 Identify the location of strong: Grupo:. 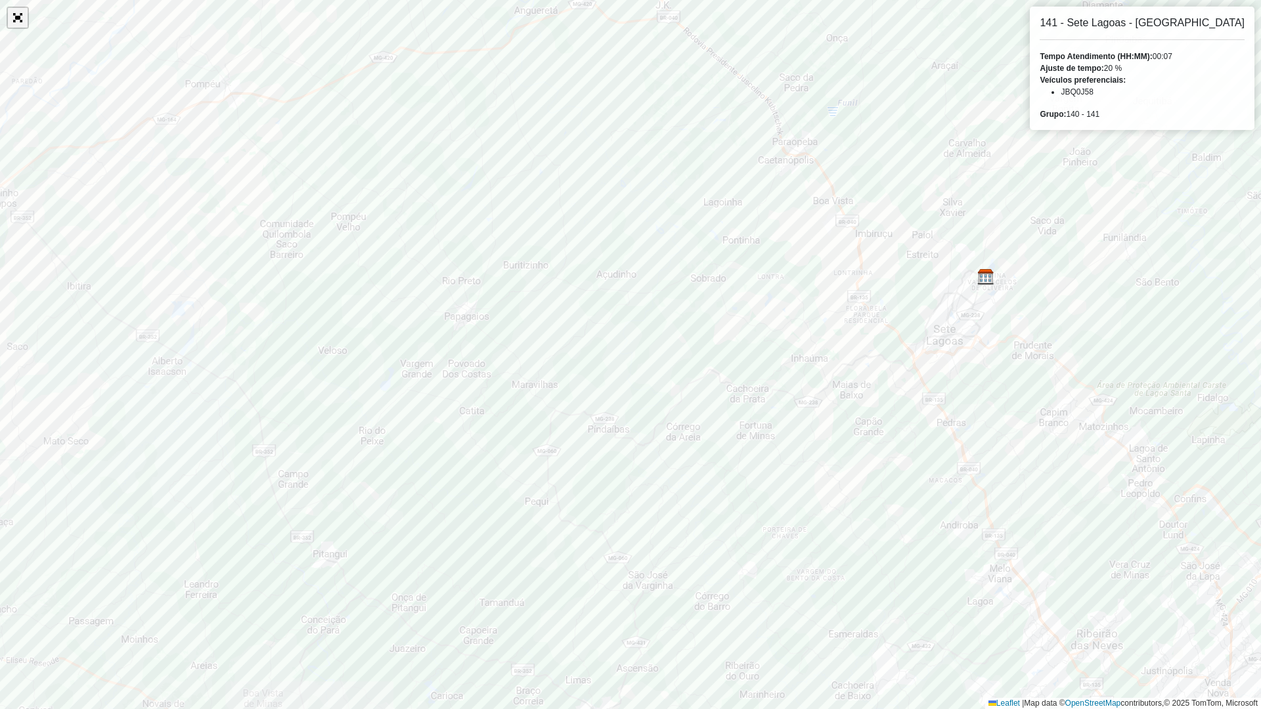
(1052, 114).